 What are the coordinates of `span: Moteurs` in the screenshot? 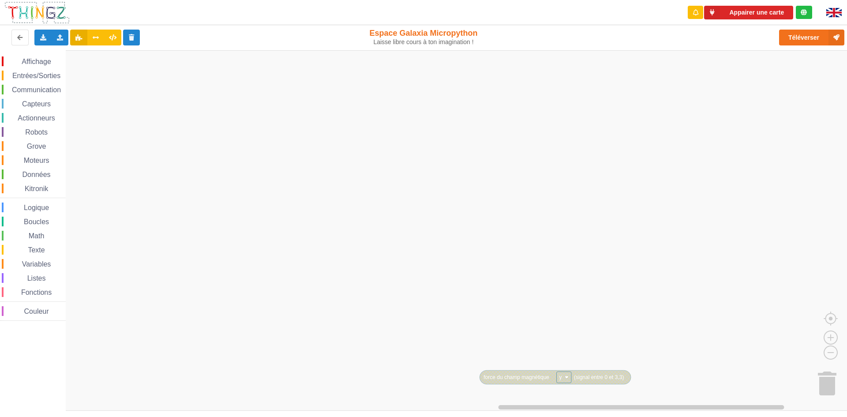 It's located at (37, 160).